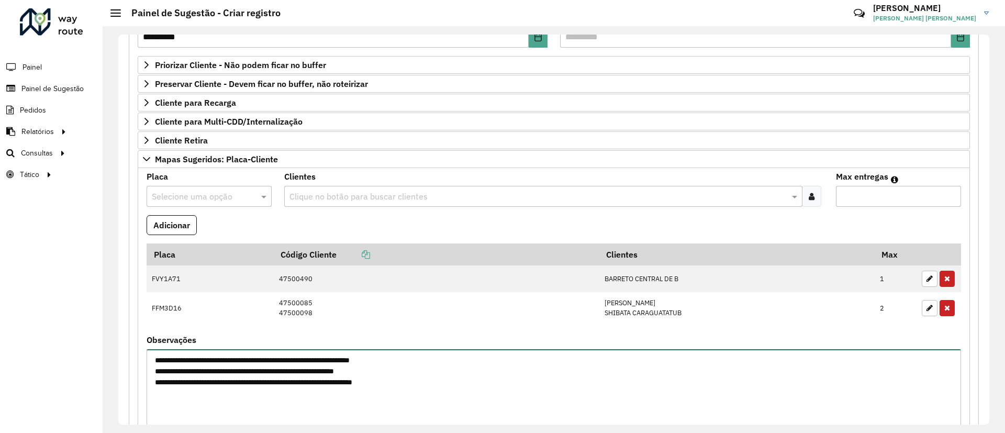  I want to click on td: FFM3D16, so click(210, 307).